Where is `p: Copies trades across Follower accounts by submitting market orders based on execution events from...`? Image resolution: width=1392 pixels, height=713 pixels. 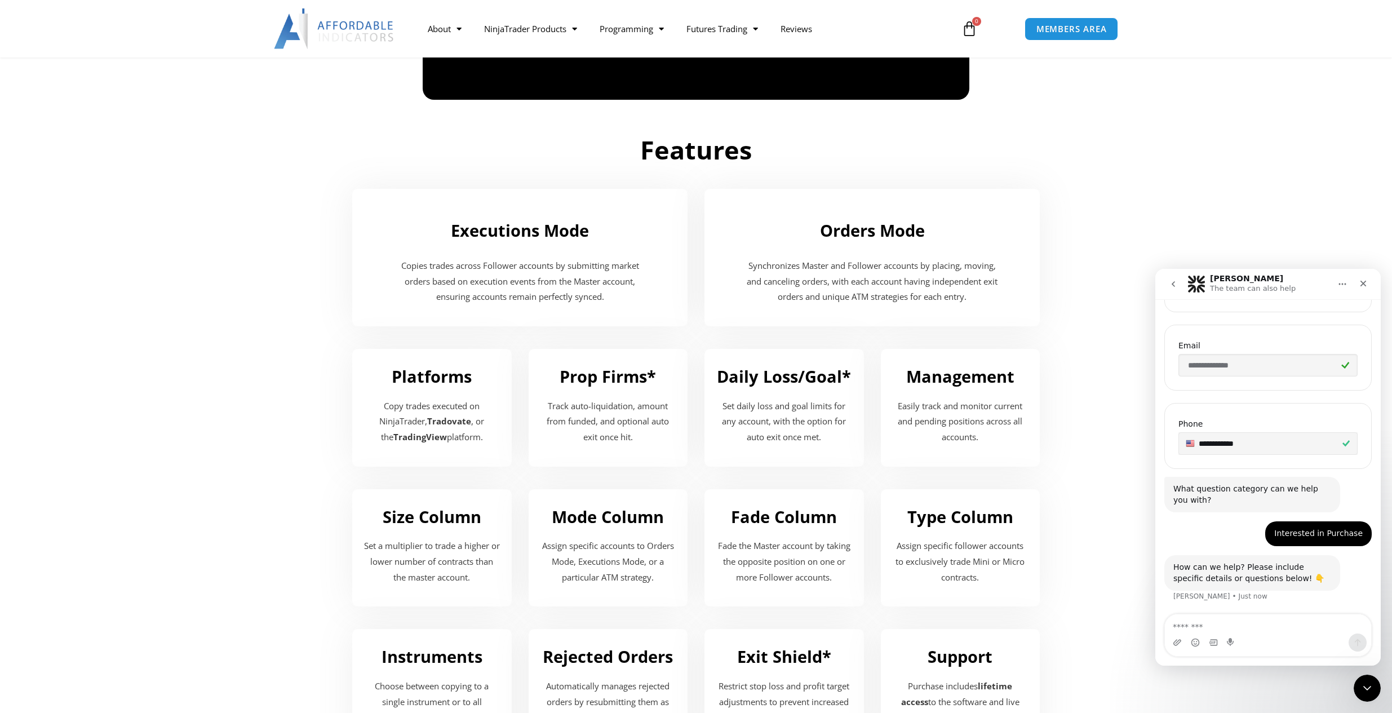
p: Copies trades across Follower accounts by submitting market orders based on execution events from... is located at coordinates (520, 282).